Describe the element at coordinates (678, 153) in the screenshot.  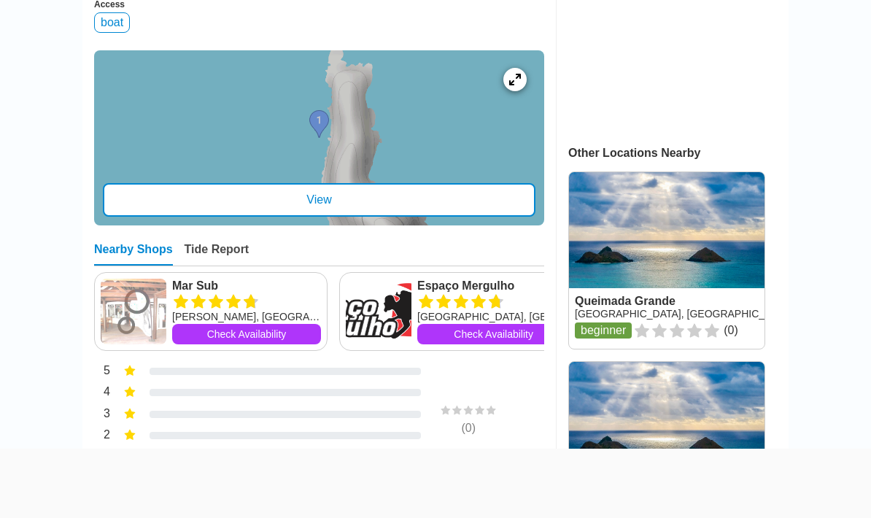
I see `div: Other Locations Nearby` at that location.